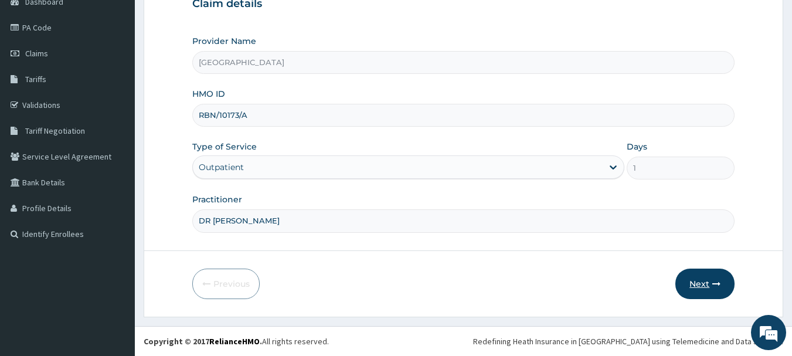  I want to click on button: Previous, so click(226, 284).